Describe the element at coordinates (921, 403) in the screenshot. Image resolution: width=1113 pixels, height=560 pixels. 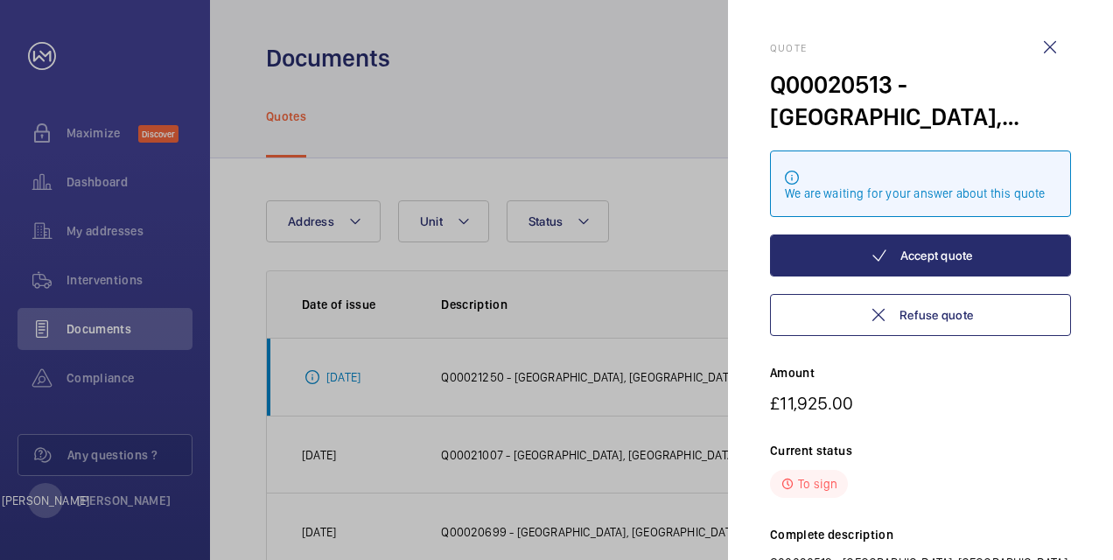
I see `p: £11,925.00` at that location.